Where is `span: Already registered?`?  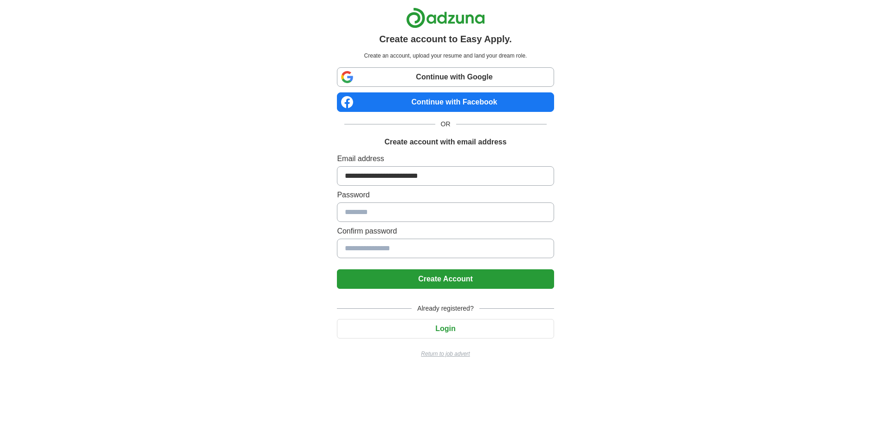 span: Already registered? is located at coordinates (445, 308).